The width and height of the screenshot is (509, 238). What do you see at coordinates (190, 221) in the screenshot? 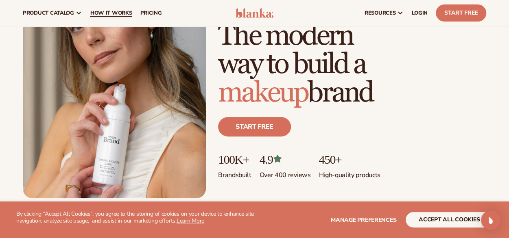
I see `a: Learn More` at bounding box center [190, 221].